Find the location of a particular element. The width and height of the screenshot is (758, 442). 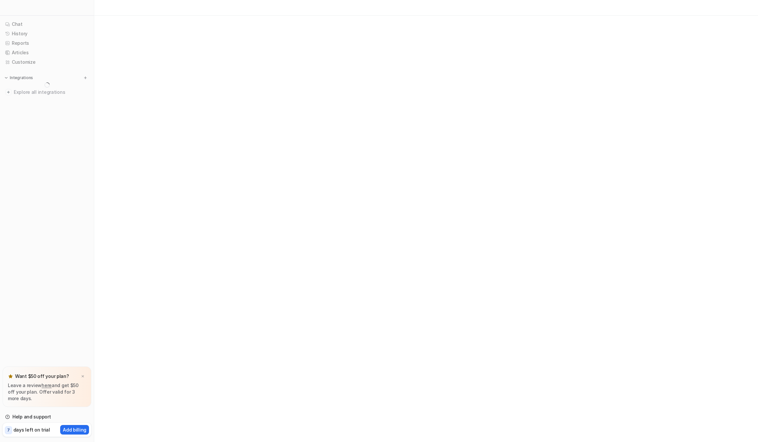

img: expand menu is located at coordinates (6, 78).